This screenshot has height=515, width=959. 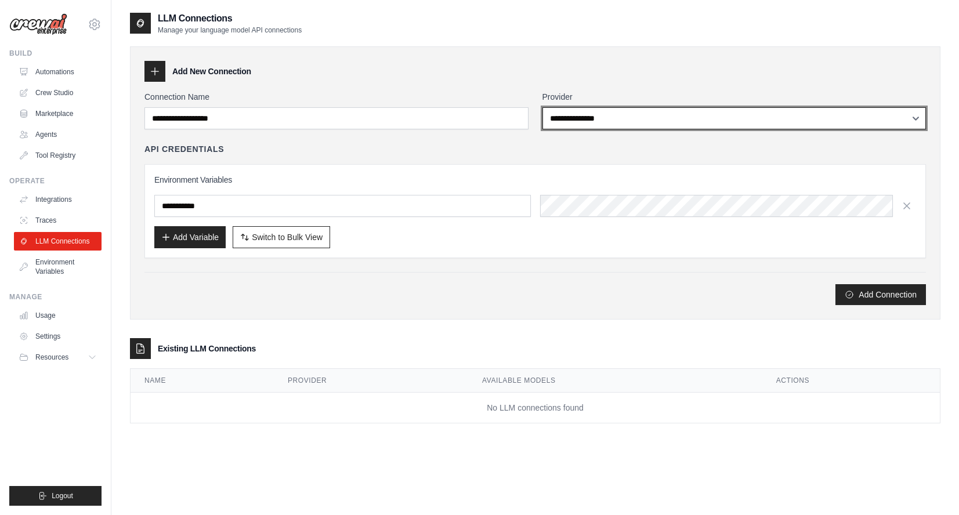 What do you see at coordinates (207, 349) in the screenshot?
I see `h3: Existing LLM Connections` at bounding box center [207, 349].